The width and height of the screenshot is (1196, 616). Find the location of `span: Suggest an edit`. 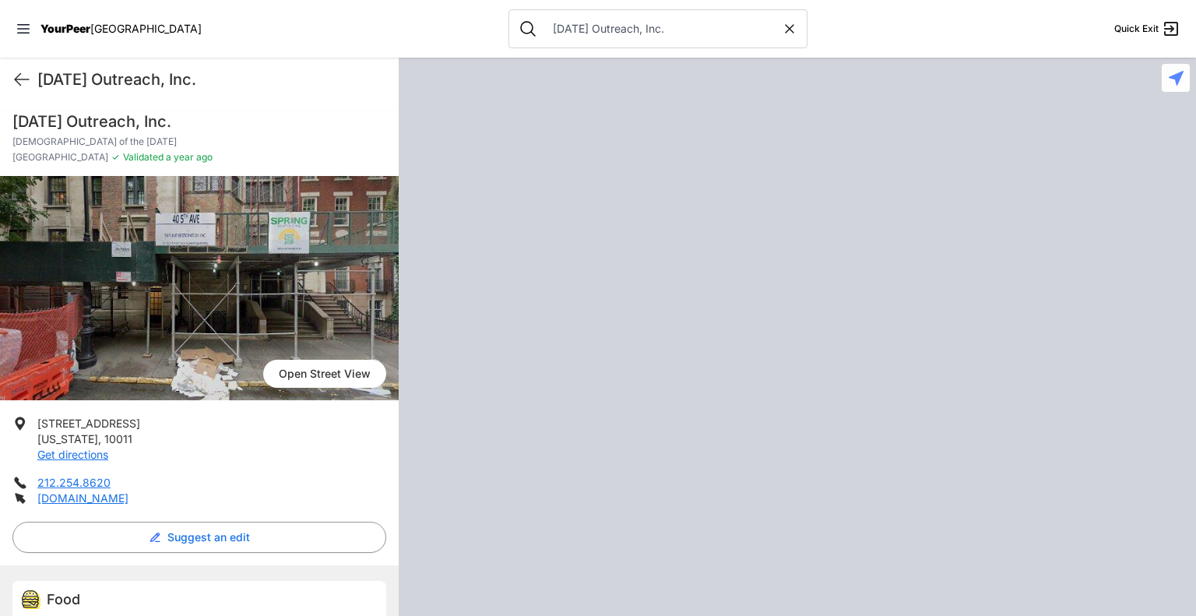

span: Suggest an edit is located at coordinates (209, 537).